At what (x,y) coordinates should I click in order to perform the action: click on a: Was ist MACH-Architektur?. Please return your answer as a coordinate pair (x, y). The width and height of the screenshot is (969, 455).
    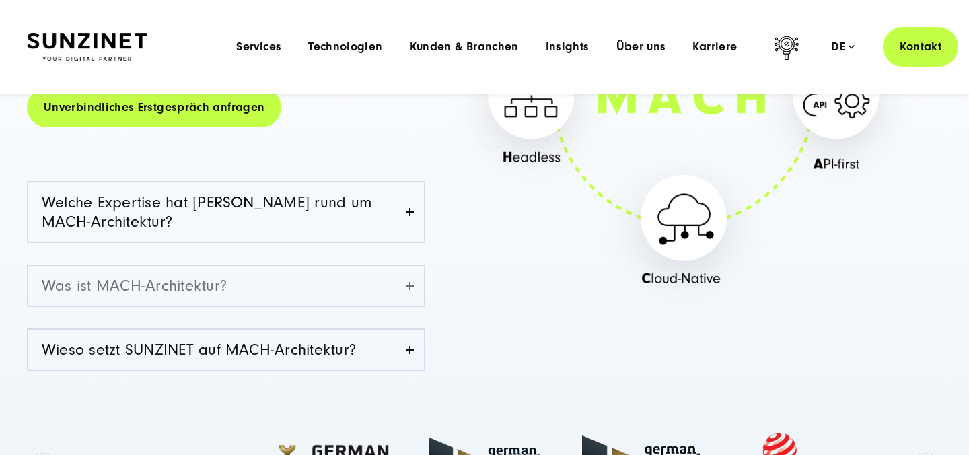
    Looking at the image, I should click on (226, 285).